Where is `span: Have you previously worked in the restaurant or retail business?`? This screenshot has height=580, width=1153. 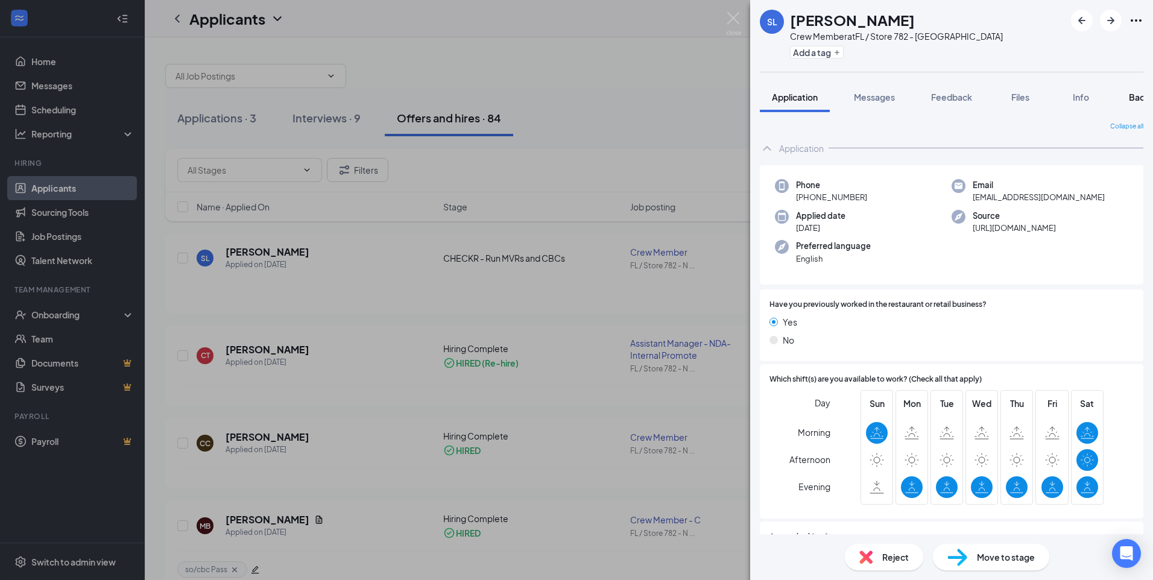 span: Have you previously worked in the restaurant or retail business? is located at coordinates (878, 304).